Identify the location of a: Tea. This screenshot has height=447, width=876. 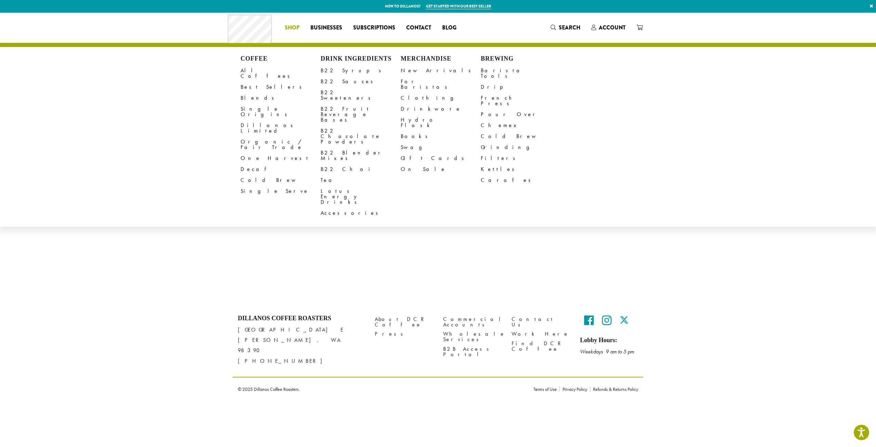
(361, 180).